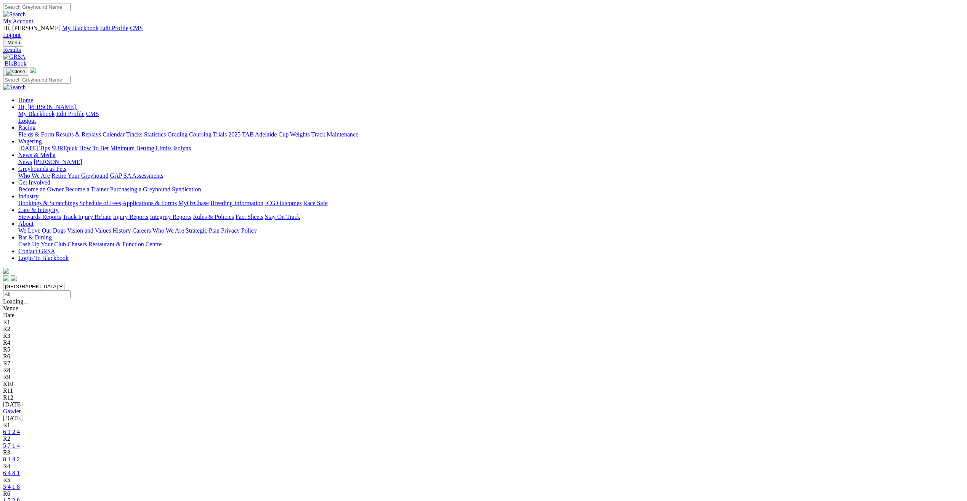  Describe the element at coordinates (483, 336) in the screenshot. I see `div: R3` at that location.